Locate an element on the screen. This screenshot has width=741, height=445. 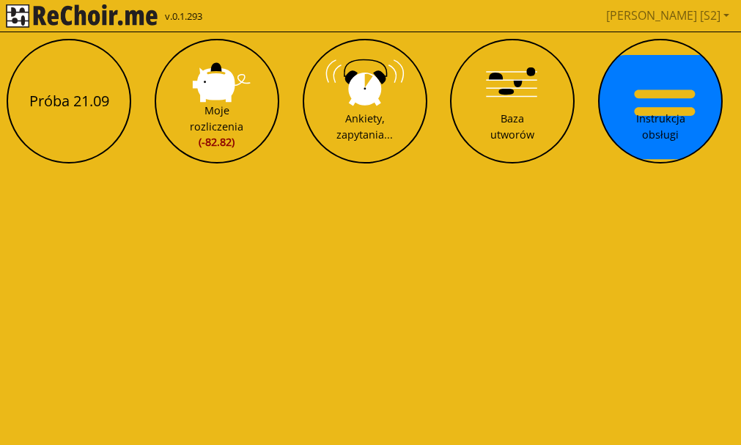
div: Ankiety, zapytania... is located at coordinates (364, 126).